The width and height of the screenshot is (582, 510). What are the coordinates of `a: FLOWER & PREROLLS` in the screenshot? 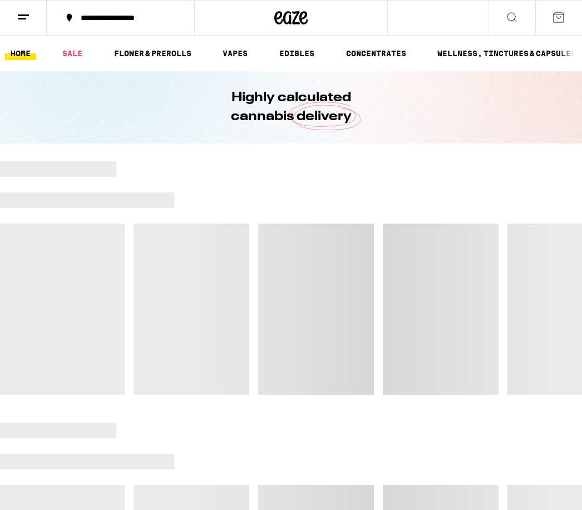 It's located at (152, 53).